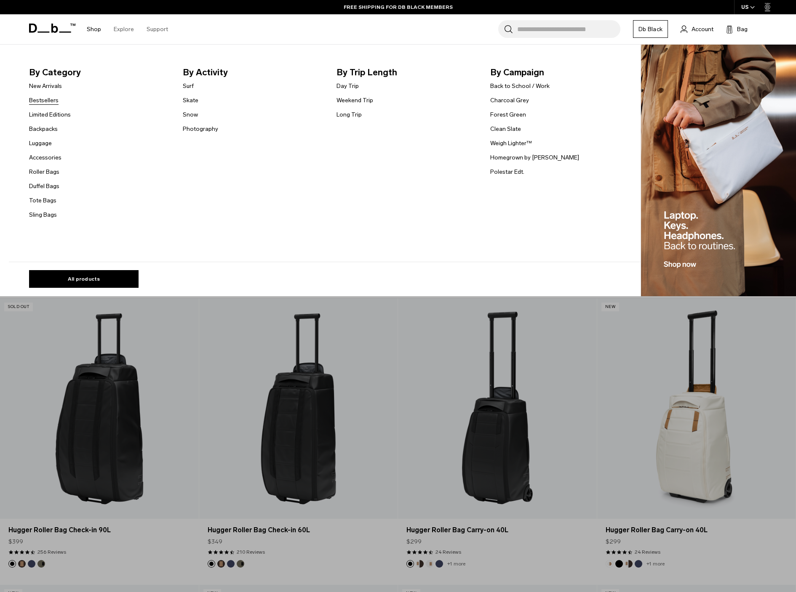 This screenshot has height=592, width=796. What do you see at coordinates (702, 29) in the screenshot?
I see `span: Account` at bounding box center [702, 29].